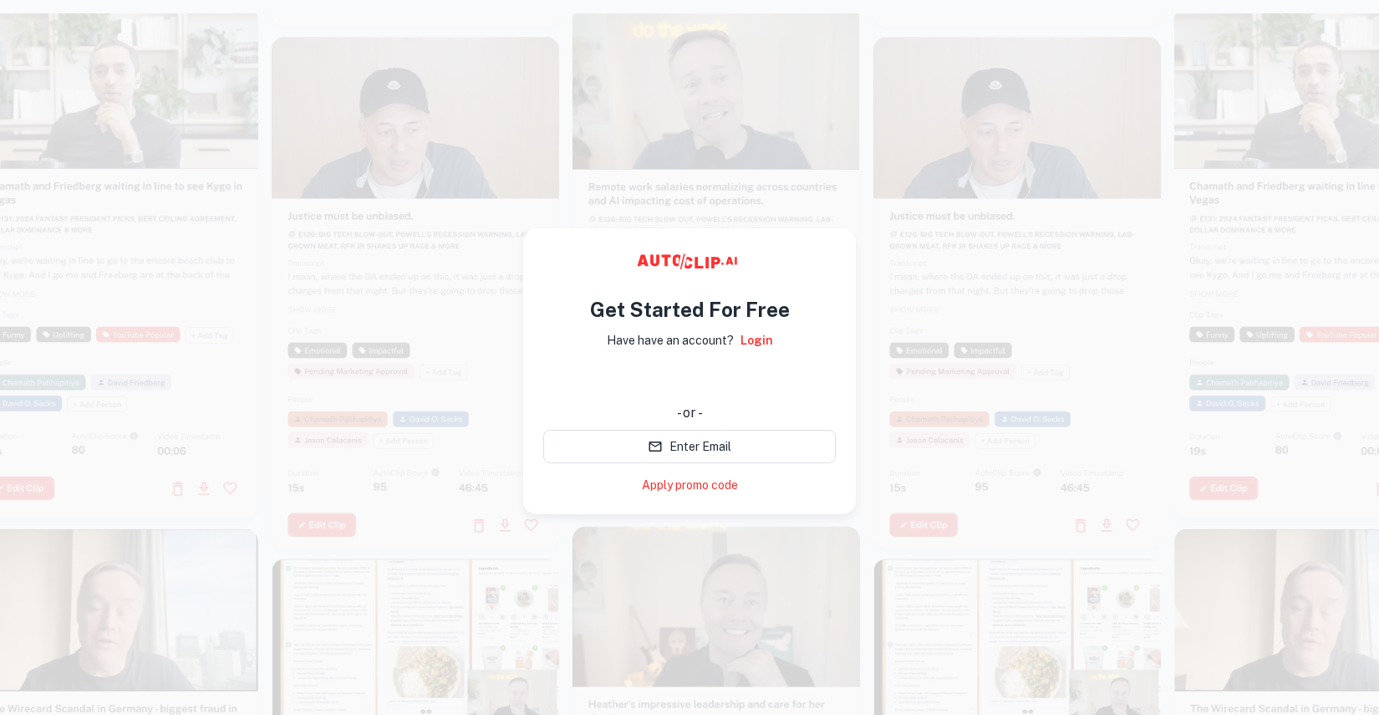 The image size is (1379, 715). What do you see at coordinates (689, 446) in the screenshot?
I see `button: Enter Email` at bounding box center [689, 446].